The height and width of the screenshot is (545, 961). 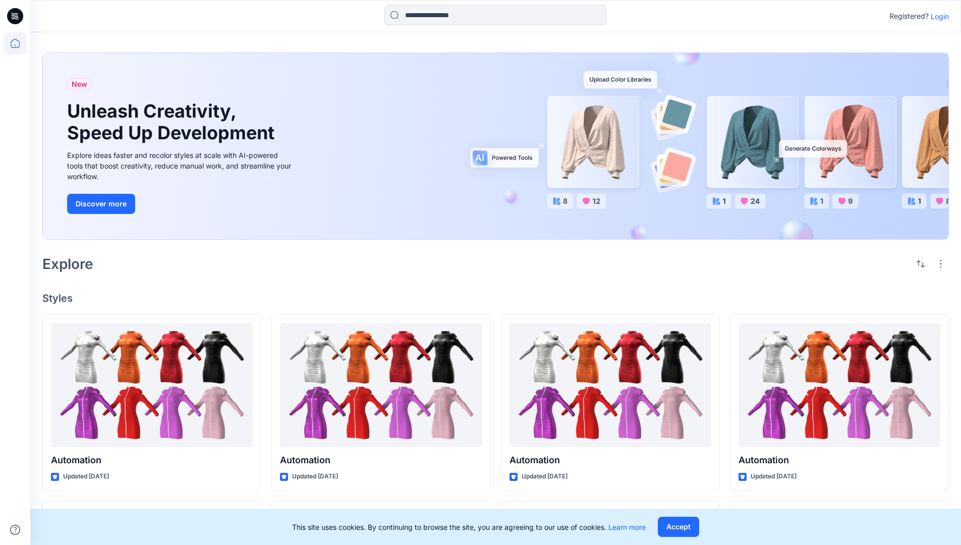 What do you see at coordinates (79, 84) in the screenshot?
I see `span: New` at bounding box center [79, 84].